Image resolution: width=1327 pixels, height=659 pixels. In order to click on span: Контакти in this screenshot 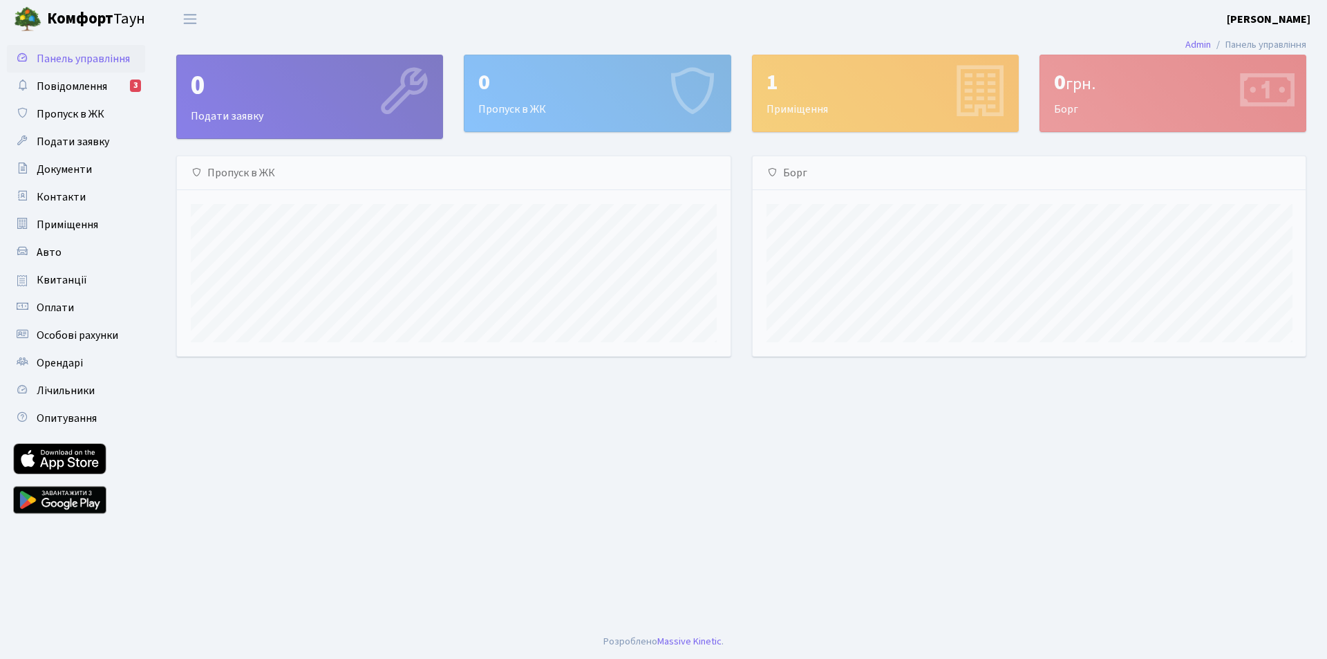, I will do `click(61, 197)`.